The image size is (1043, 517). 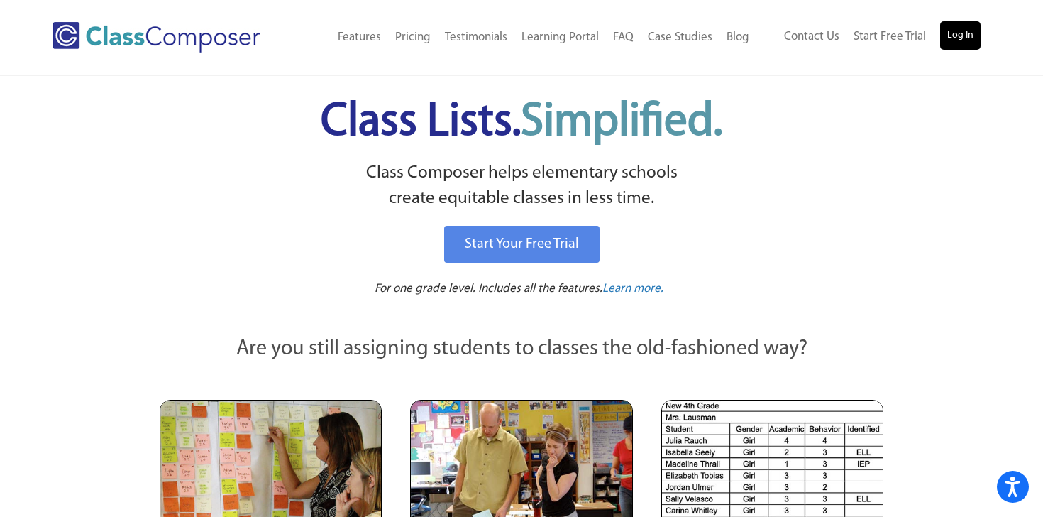 What do you see at coordinates (560, 38) in the screenshot?
I see `a: Learning Portal` at bounding box center [560, 38].